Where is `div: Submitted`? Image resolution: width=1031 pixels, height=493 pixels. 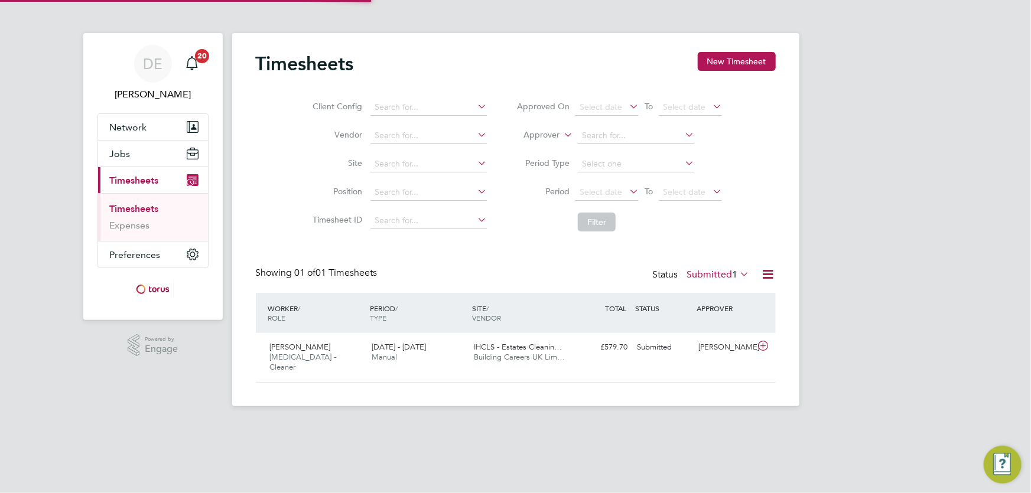
div: Submitted is located at coordinates (663, 347).